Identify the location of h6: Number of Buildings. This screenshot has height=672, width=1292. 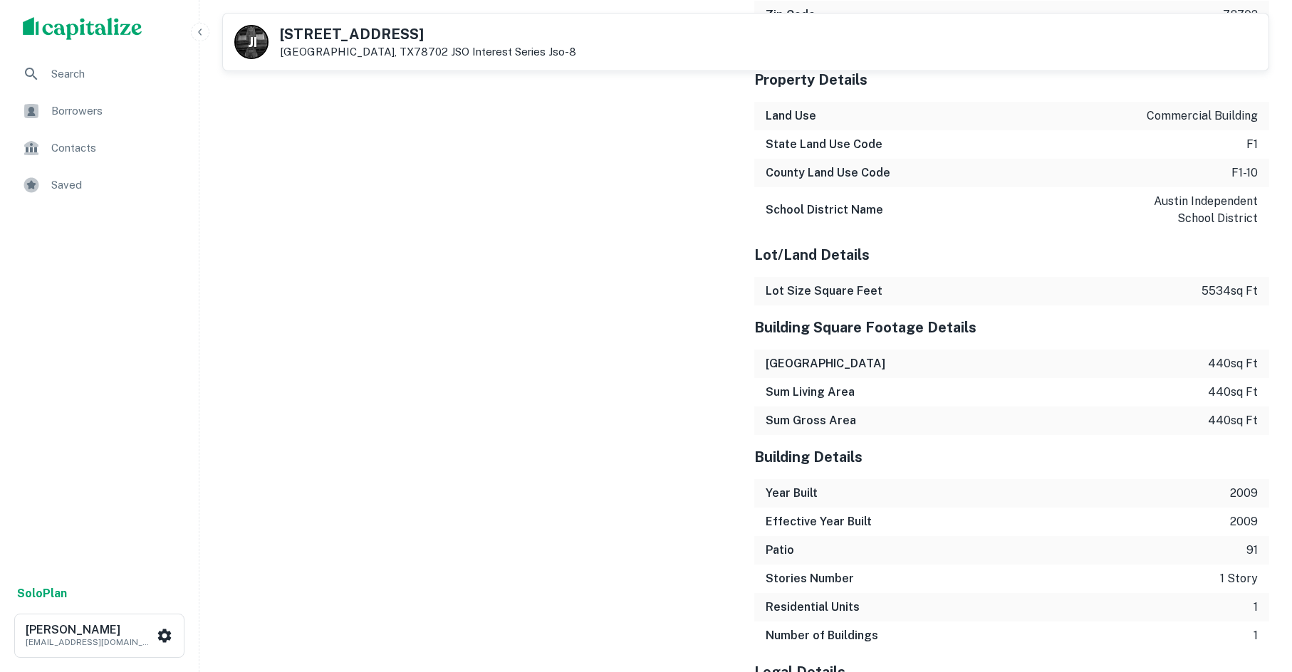
(822, 636).